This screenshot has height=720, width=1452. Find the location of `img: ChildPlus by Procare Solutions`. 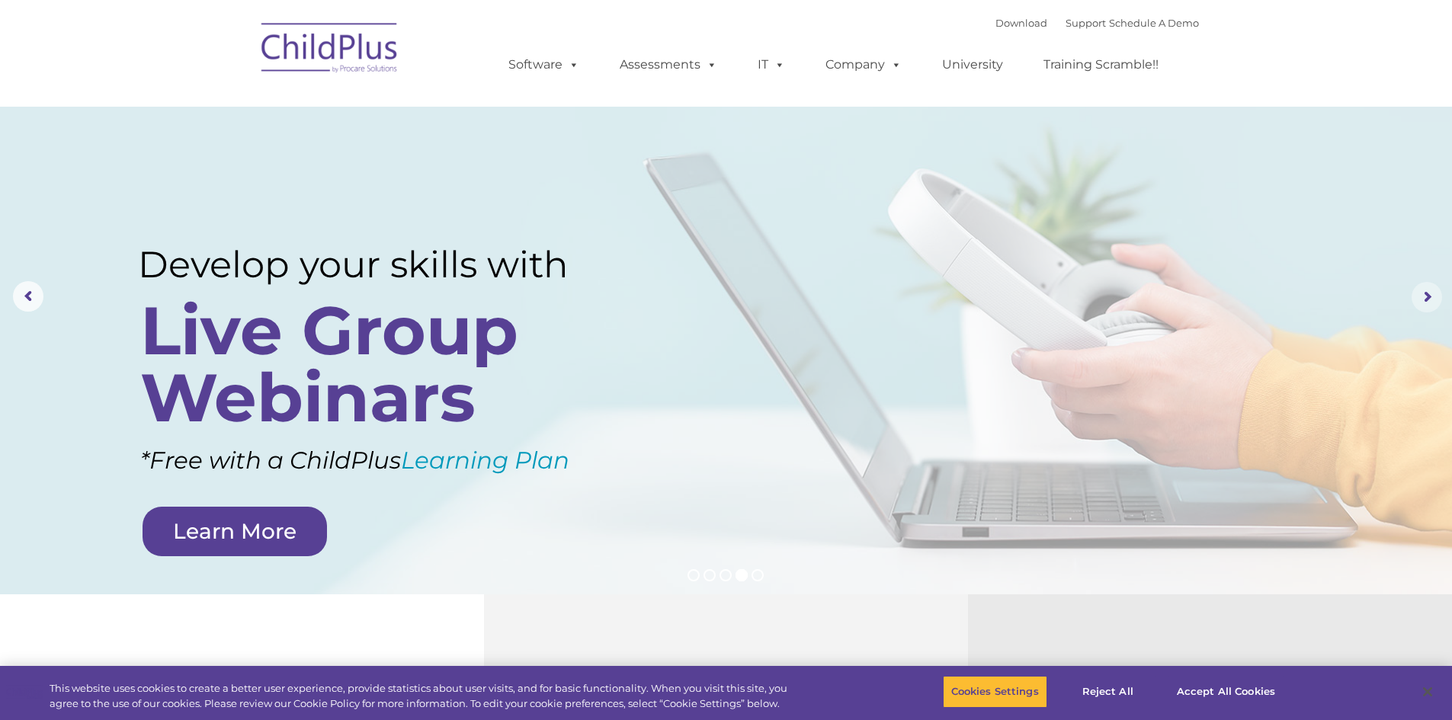

img: ChildPlus by Procare Solutions is located at coordinates (330, 50).